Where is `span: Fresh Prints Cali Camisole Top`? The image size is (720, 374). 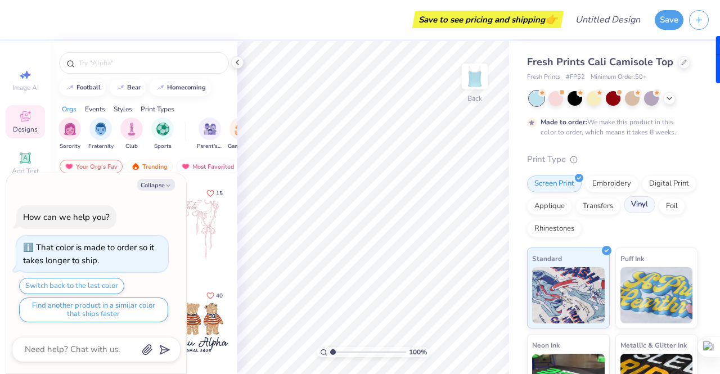 span: Fresh Prints Cali Camisole Top is located at coordinates (600, 62).